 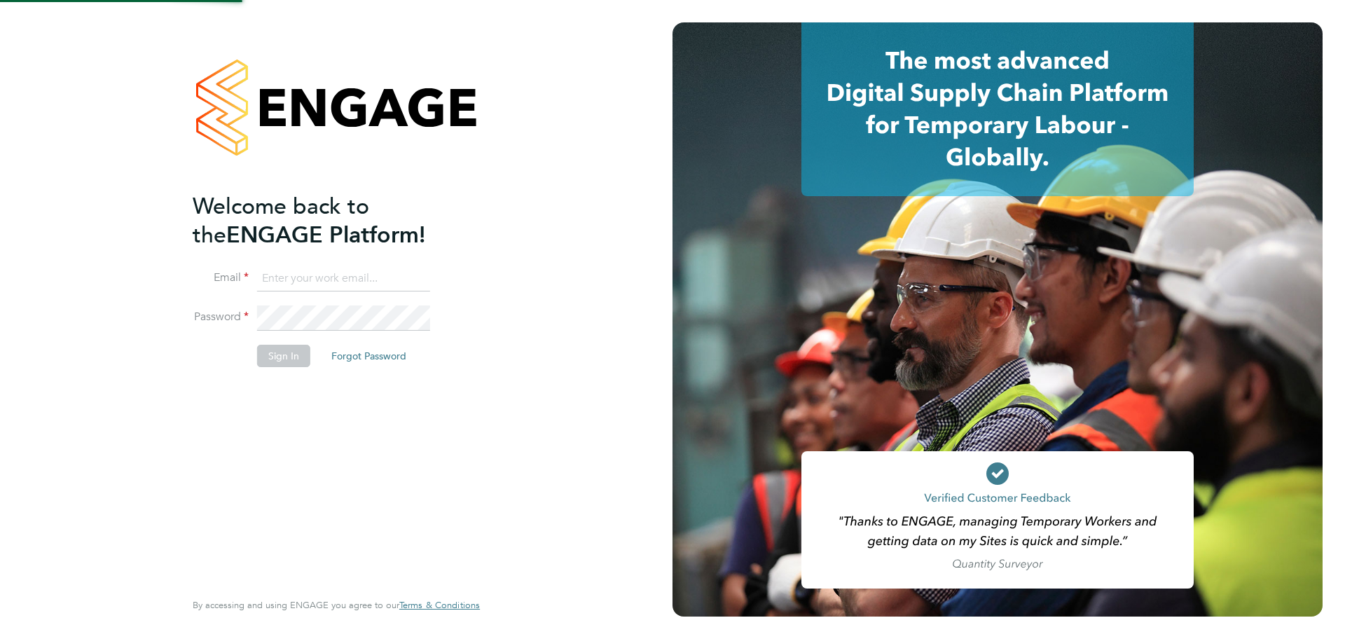 I want to click on label: Email, so click(x=221, y=277).